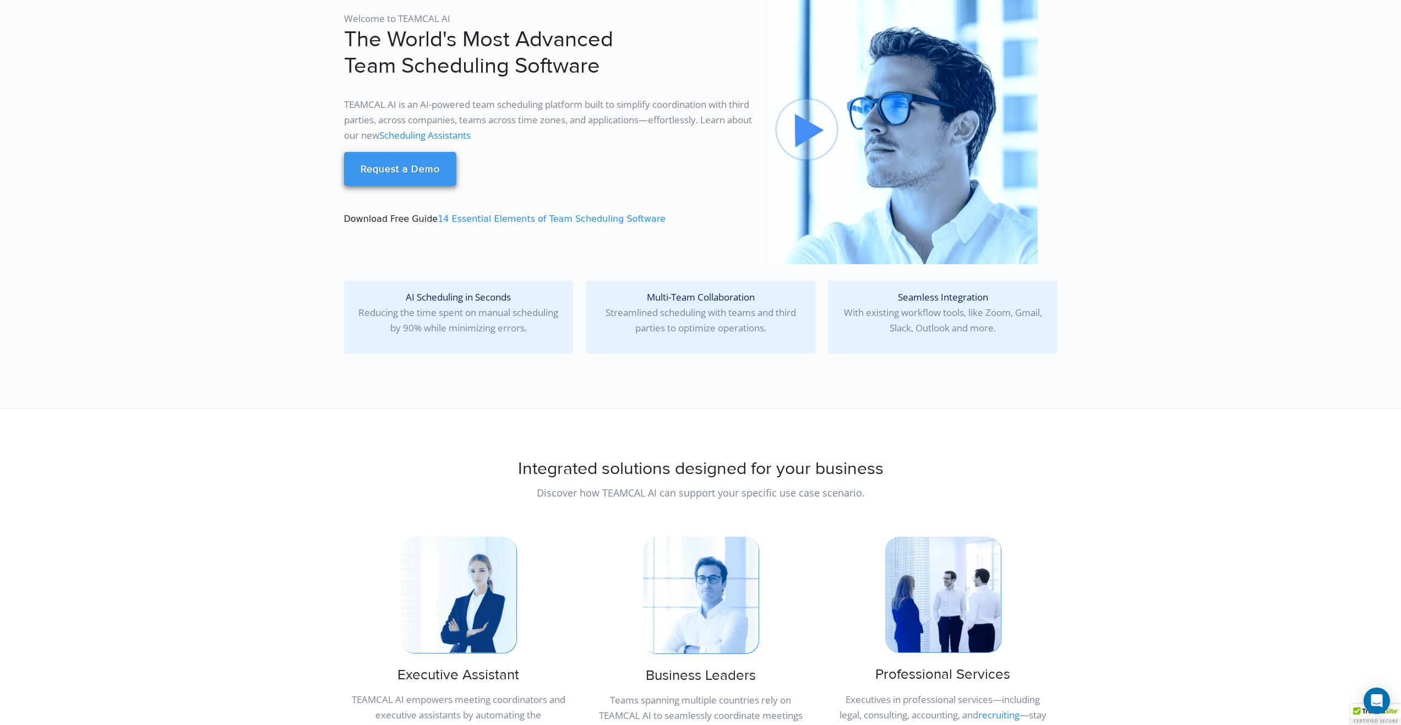 This screenshot has height=725, width=1401. What do you see at coordinates (701, 313) in the screenshot?
I see `p: Streamlined scheduling with teams and third parties to optimize operations.` at bounding box center [701, 313].